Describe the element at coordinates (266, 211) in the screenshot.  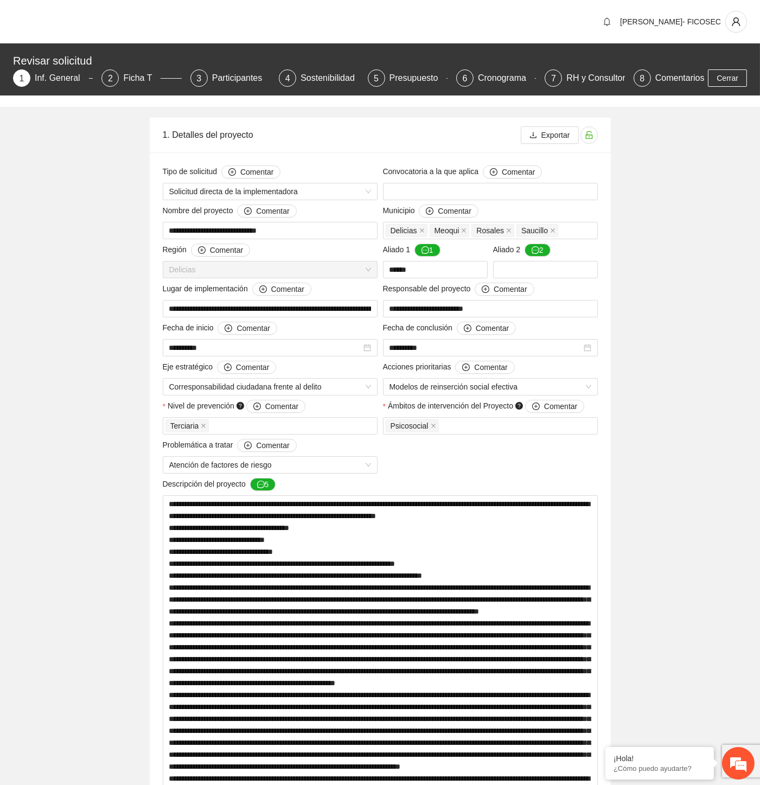
I see `button: Nombre del proyecto` at that location.